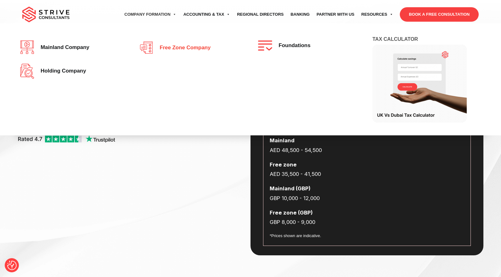 The image size is (501, 277). What do you see at coordinates (260, 14) in the screenshot?
I see `a: Regional Directors` at bounding box center [260, 14].